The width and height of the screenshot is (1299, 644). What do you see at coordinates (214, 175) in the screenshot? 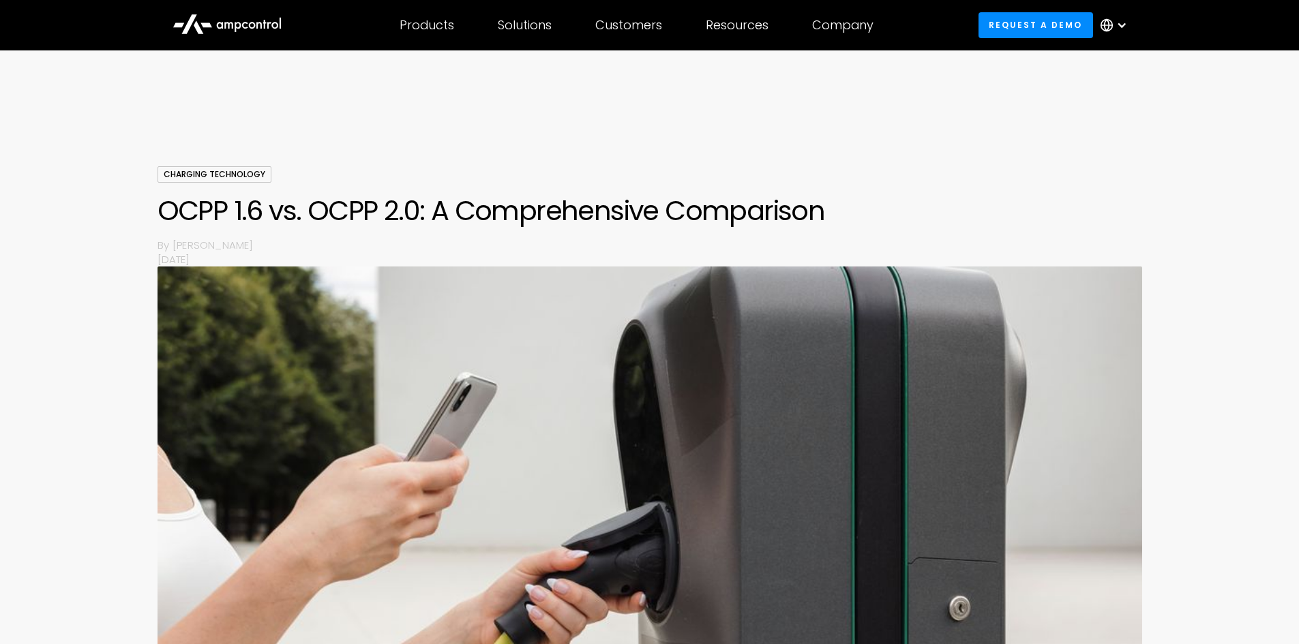
I see `div: Charging Technology` at bounding box center [214, 175].